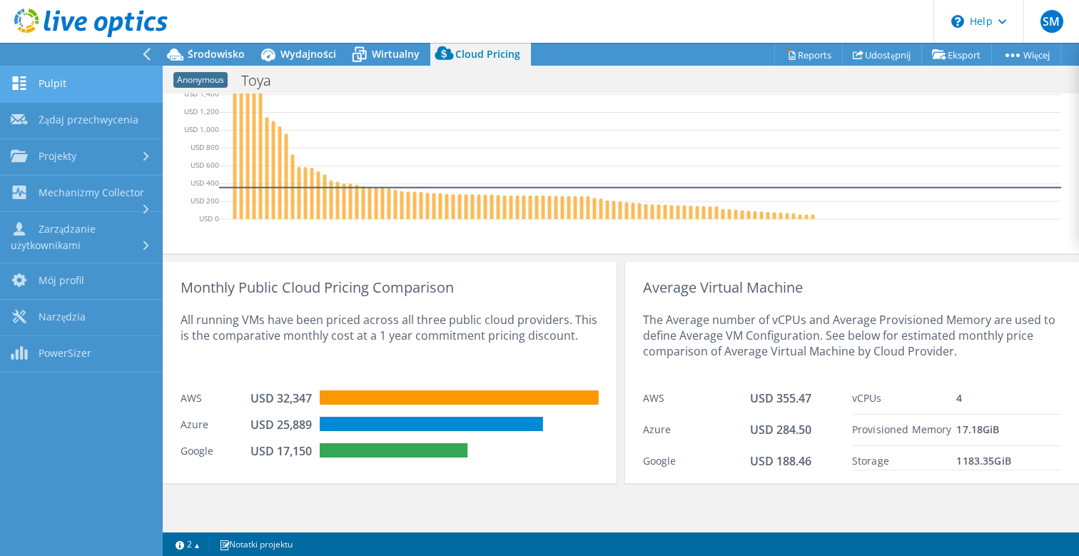  Describe the element at coordinates (308, 54) in the screenshot. I see `span: Wydajności` at that location.